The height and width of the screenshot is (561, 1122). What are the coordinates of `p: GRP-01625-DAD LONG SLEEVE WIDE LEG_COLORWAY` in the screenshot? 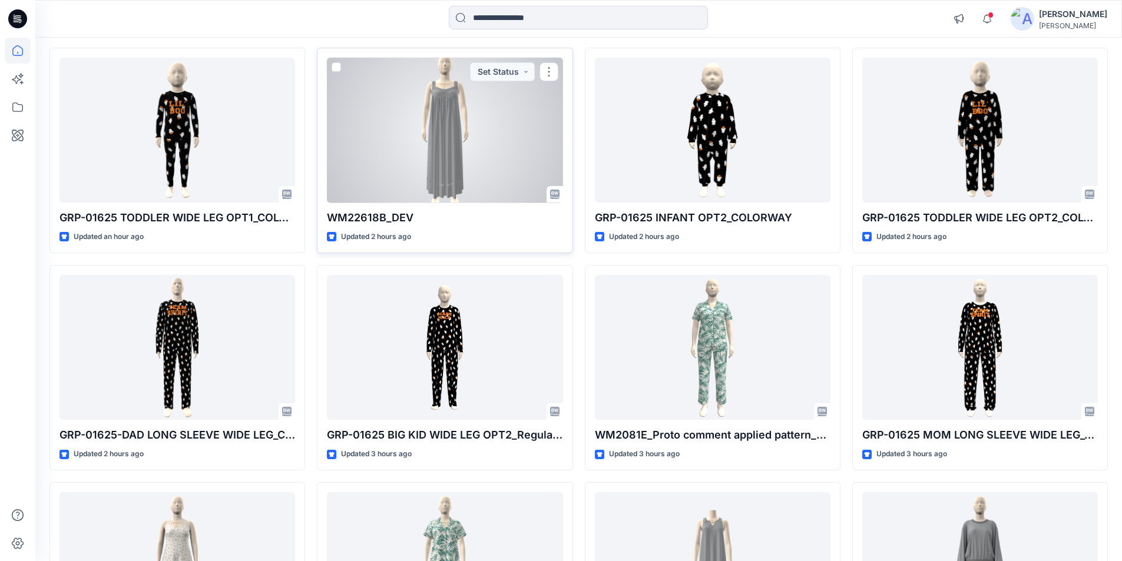 It's located at (177, 435).